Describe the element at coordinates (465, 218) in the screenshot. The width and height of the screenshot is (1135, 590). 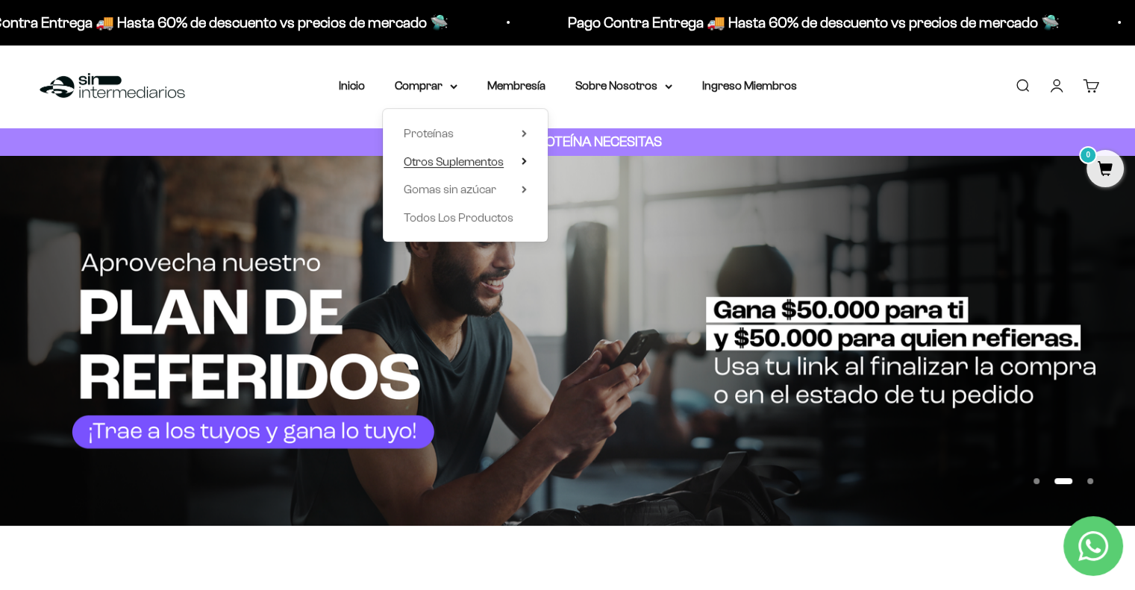
I see `a: Todos Los Productos` at that location.